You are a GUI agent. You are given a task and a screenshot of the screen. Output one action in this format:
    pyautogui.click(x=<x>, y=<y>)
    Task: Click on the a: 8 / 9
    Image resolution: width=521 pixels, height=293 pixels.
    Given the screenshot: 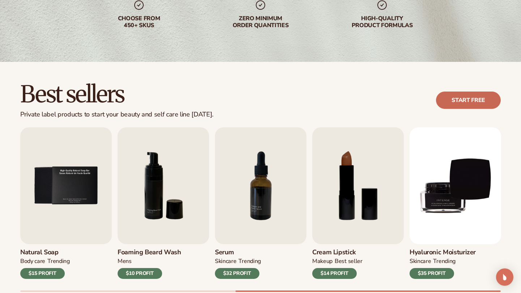 What is the action you would take?
    pyautogui.click(x=358, y=203)
    